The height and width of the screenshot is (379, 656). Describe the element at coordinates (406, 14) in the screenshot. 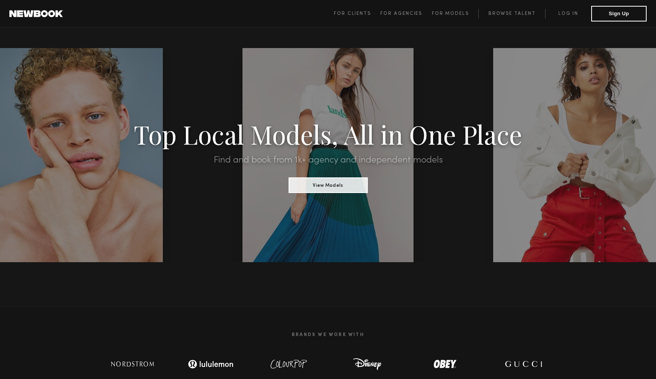

I see `a: For Agencies` at that location.